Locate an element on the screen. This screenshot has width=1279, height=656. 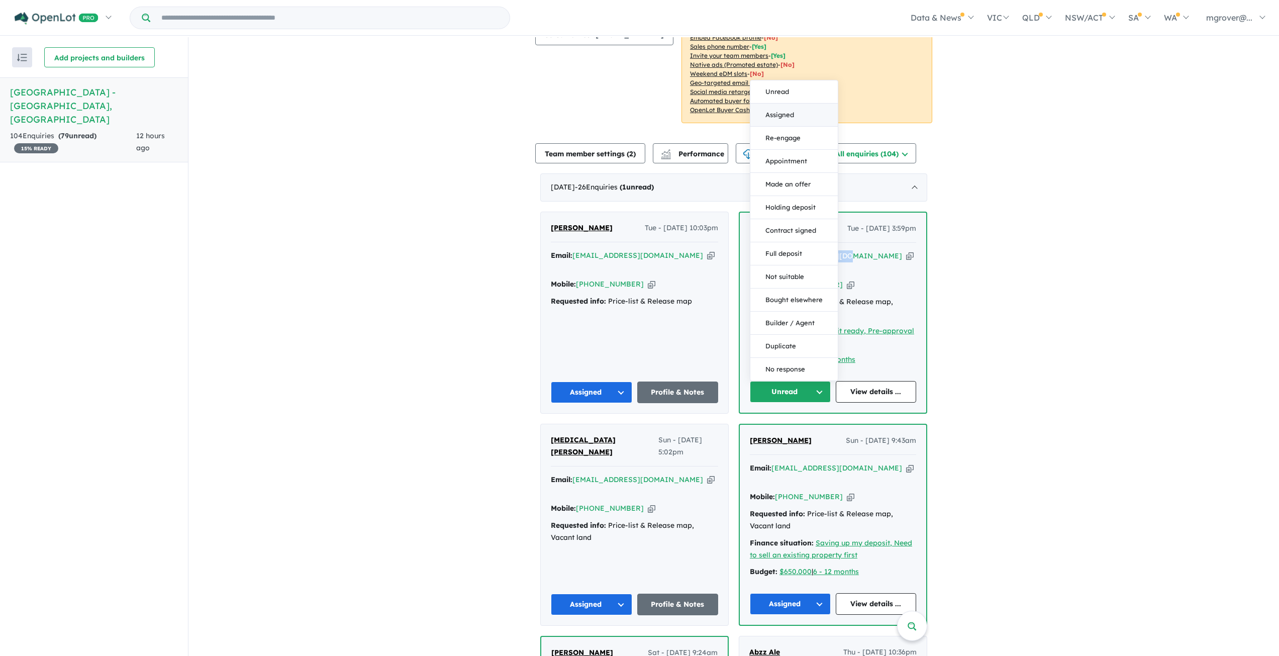
u: 6 - 12 months is located at coordinates (836, 571).